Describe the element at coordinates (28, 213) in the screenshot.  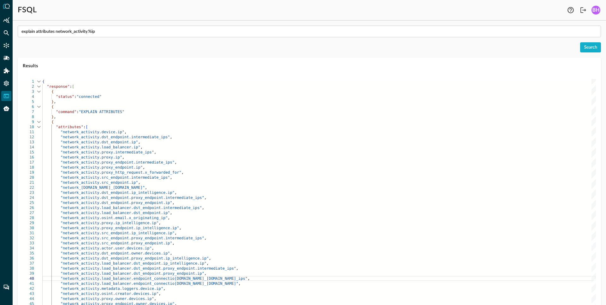
I see `div: 27` at that location.